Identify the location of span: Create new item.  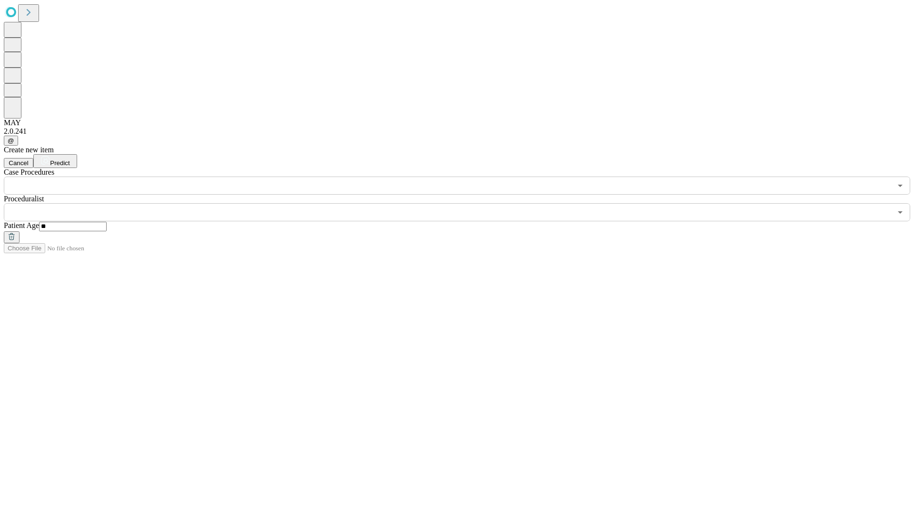
(29, 149).